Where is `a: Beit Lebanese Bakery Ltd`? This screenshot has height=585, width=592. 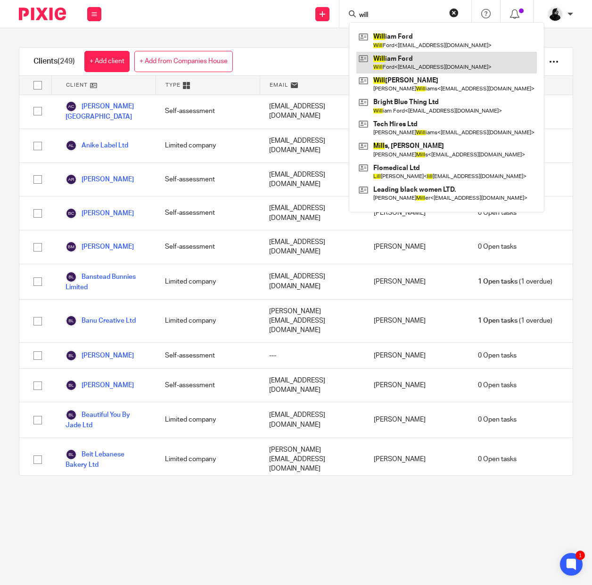
a: Beit Lebanese Bakery Ltd is located at coordinates (106, 460).